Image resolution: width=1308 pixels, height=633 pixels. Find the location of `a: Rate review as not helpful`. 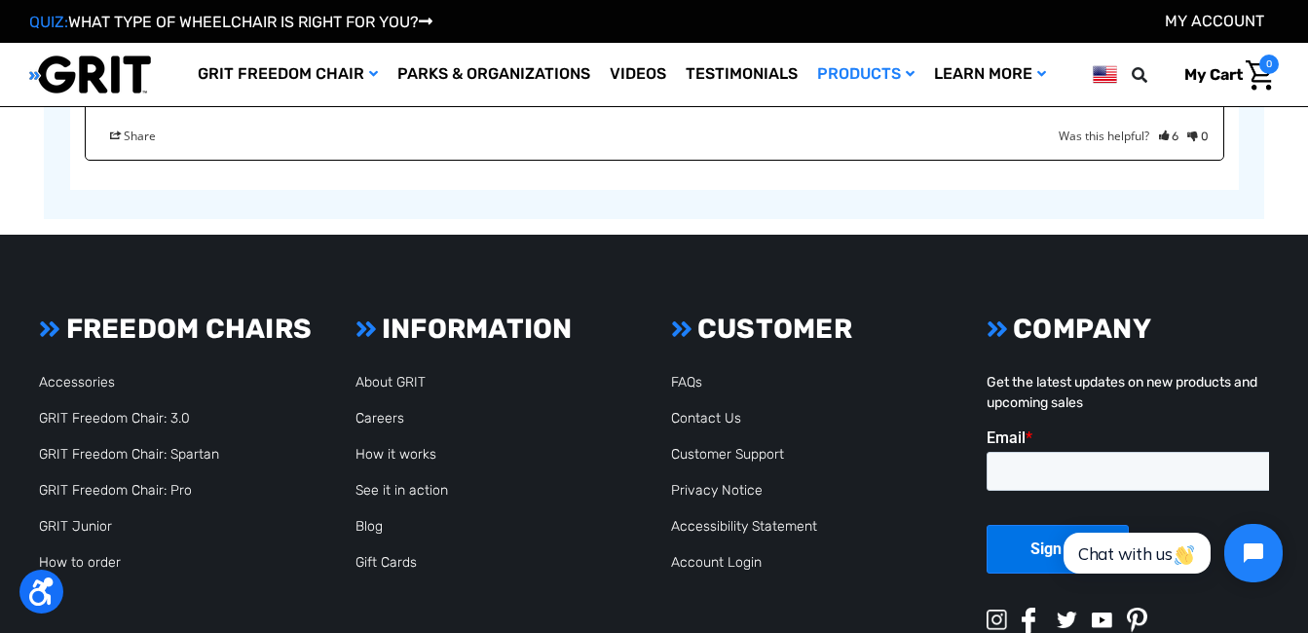

a: Rate review as not helpful is located at coordinates (1197, 136).